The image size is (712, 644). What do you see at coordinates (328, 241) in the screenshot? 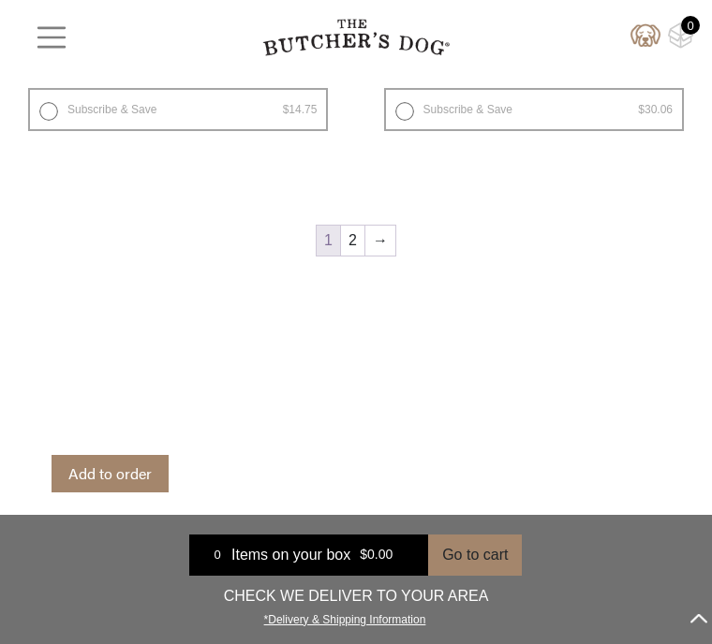
I see `span: Page 1` at bounding box center [328, 241].